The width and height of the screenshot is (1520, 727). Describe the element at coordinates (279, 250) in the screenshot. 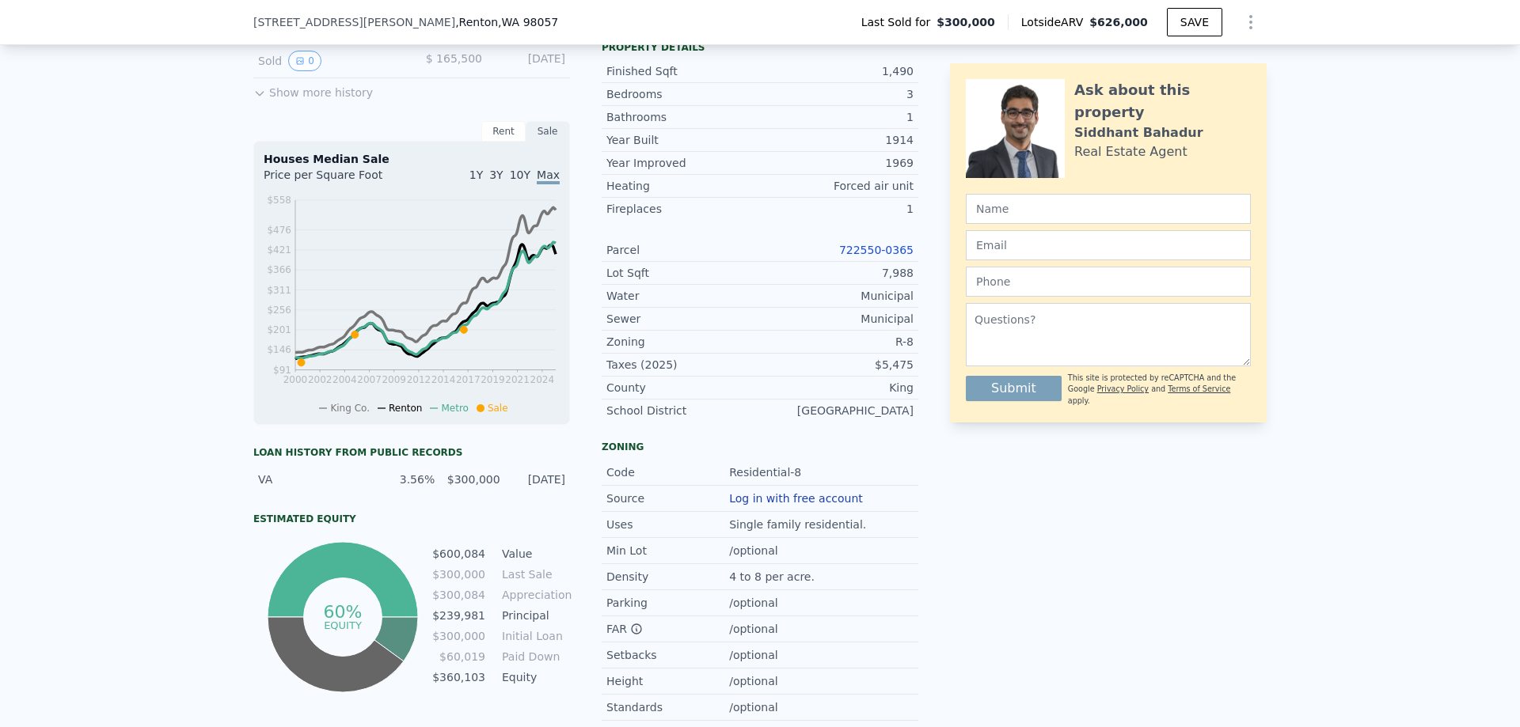

I see `tspan: $421` at that location.